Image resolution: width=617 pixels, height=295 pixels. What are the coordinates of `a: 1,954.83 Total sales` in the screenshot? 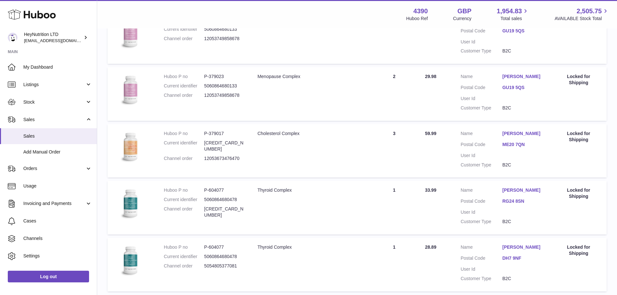 It's located at (513, 14).